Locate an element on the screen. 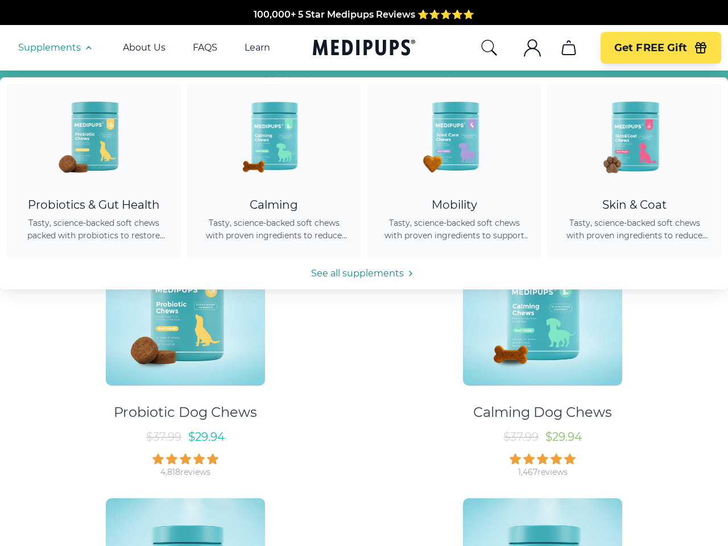 The width and height of the screenshot is (728, 546). span: 100,000+ 5 Star Medipups Reviews ⭐️⭐️⭐️⭐️⭐️ is located at coordinates (364, 7).